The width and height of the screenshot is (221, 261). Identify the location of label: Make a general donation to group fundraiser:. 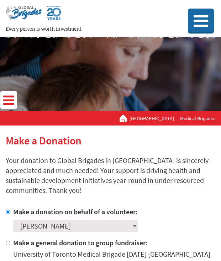
(81, 242).